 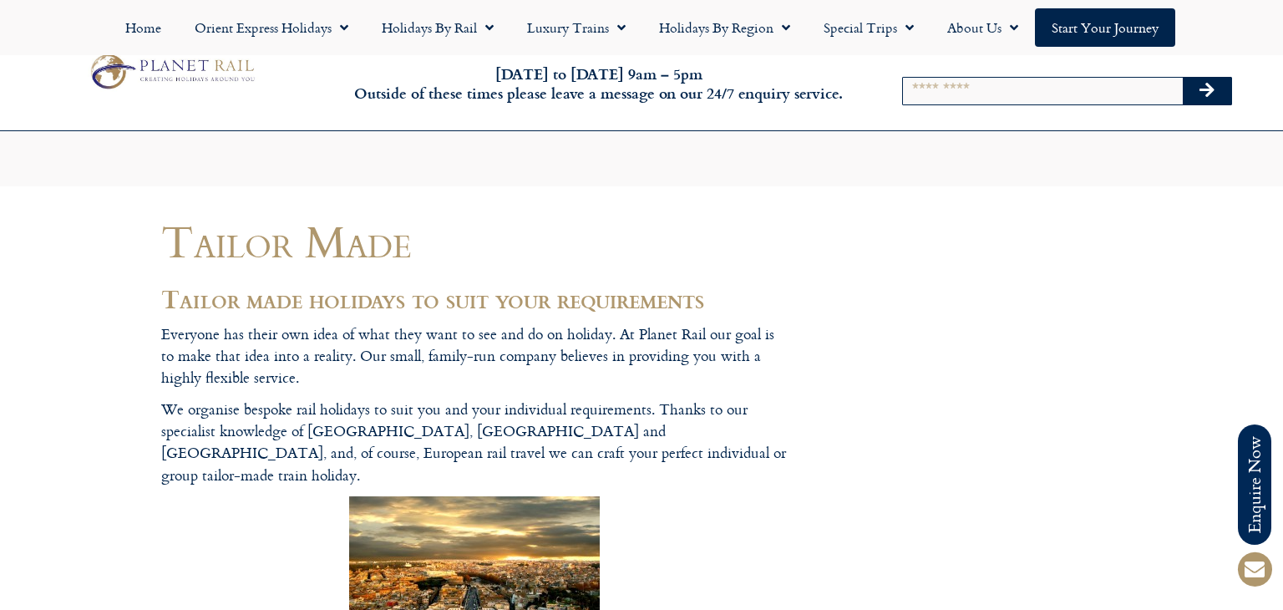 I want to click on a: Special Trips, so click(x=869, y=28).